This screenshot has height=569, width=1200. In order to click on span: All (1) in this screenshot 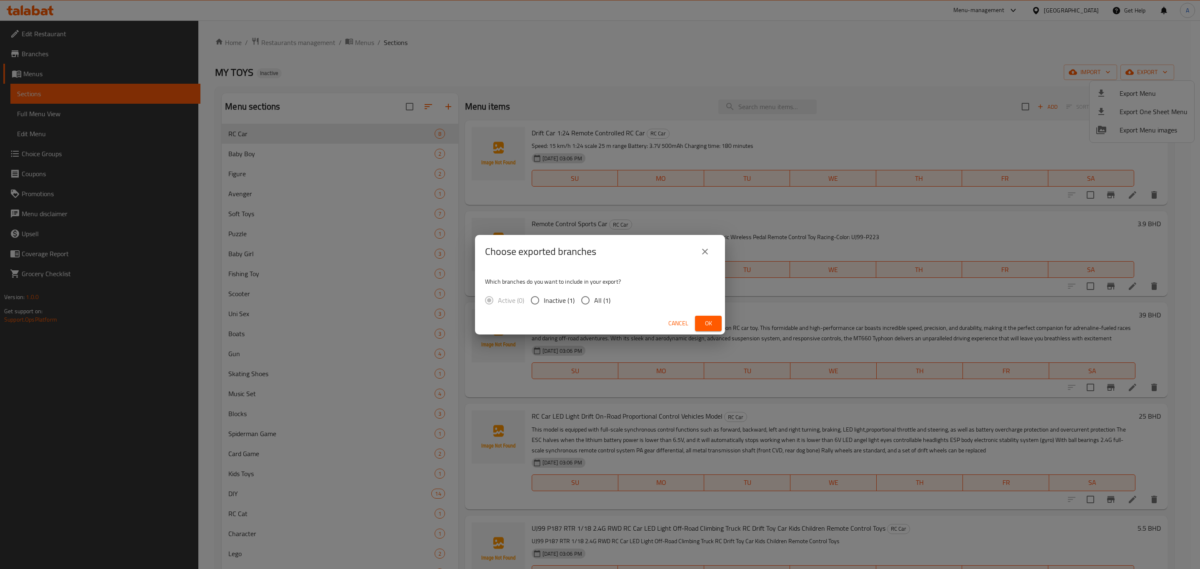, I will do `click(602, 300)`.